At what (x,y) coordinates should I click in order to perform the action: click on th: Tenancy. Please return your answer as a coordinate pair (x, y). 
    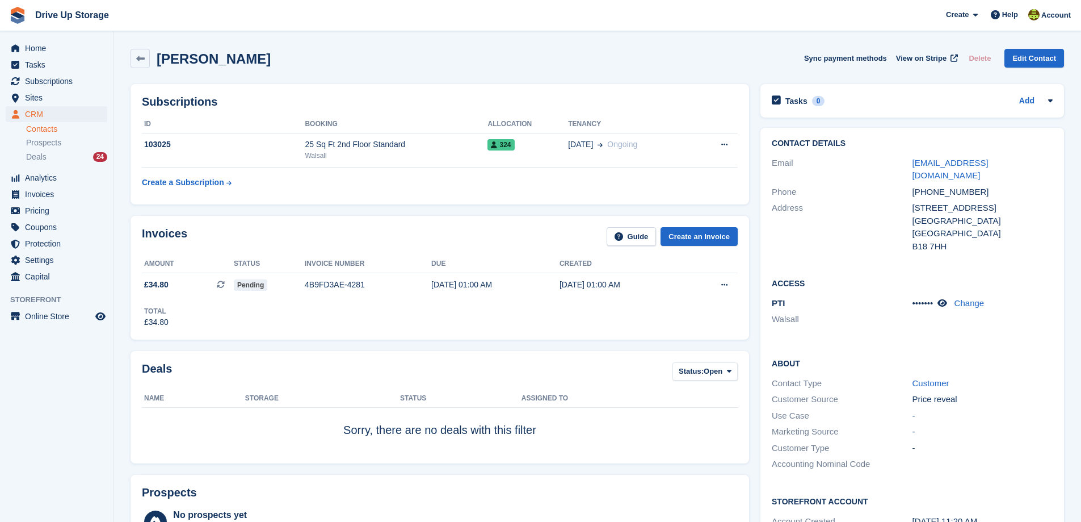
    Looking at the image, I should click on (631, 124).